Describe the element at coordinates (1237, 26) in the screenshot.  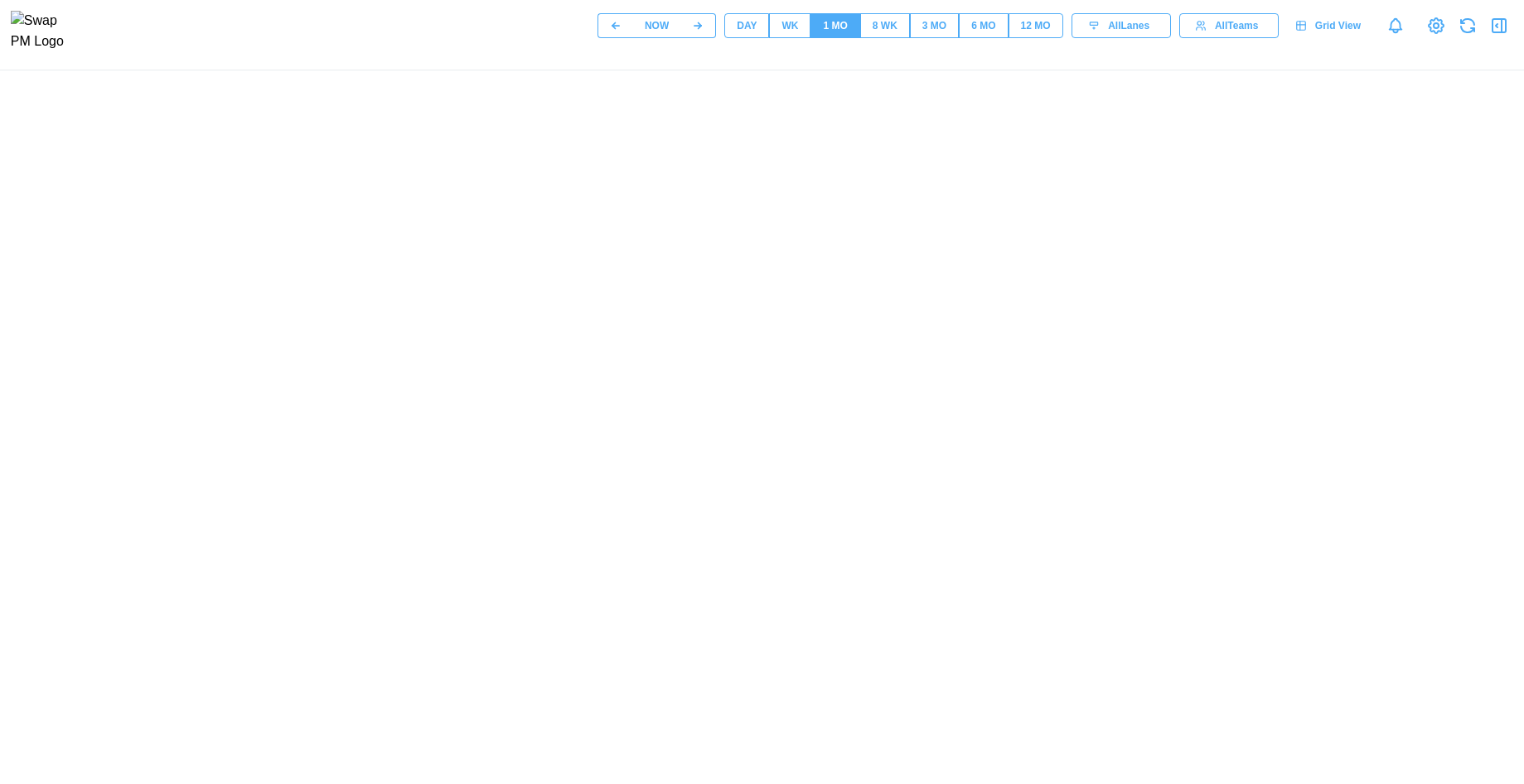
I see `span: All Teams` at that location.